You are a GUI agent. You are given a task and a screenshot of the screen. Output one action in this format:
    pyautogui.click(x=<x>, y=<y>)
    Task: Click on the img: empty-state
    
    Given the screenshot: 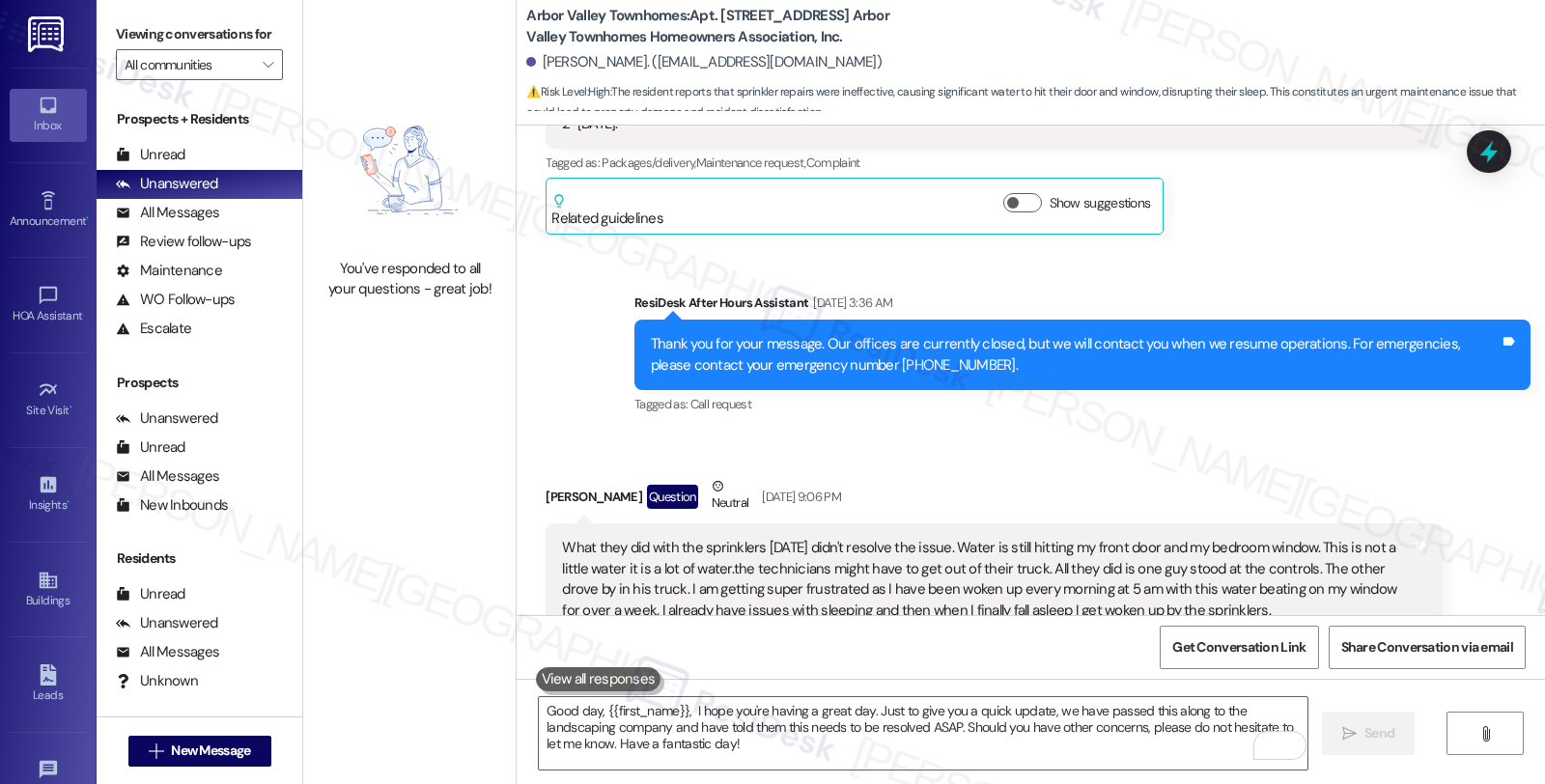 What is the action you would take?
    pyautogui.click(x=409, y=170)
    